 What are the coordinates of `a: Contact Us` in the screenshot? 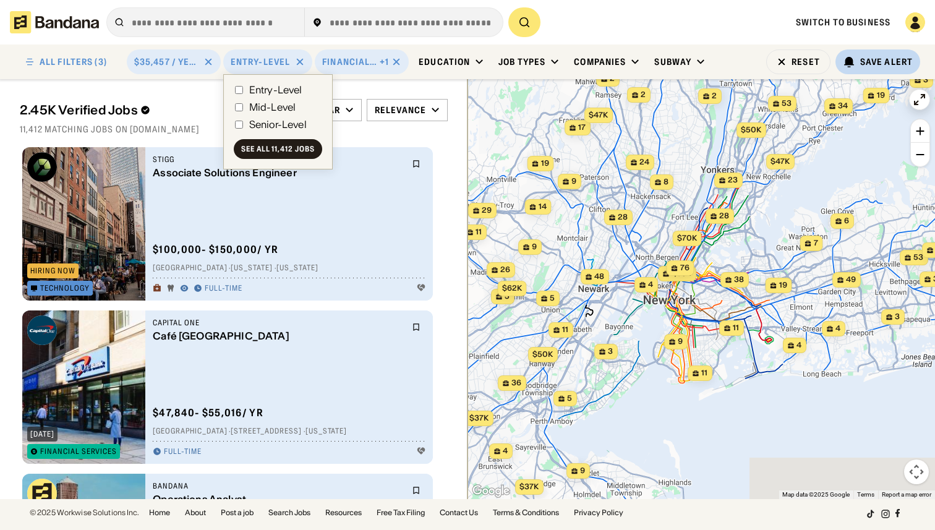 It's located at (459, 513).